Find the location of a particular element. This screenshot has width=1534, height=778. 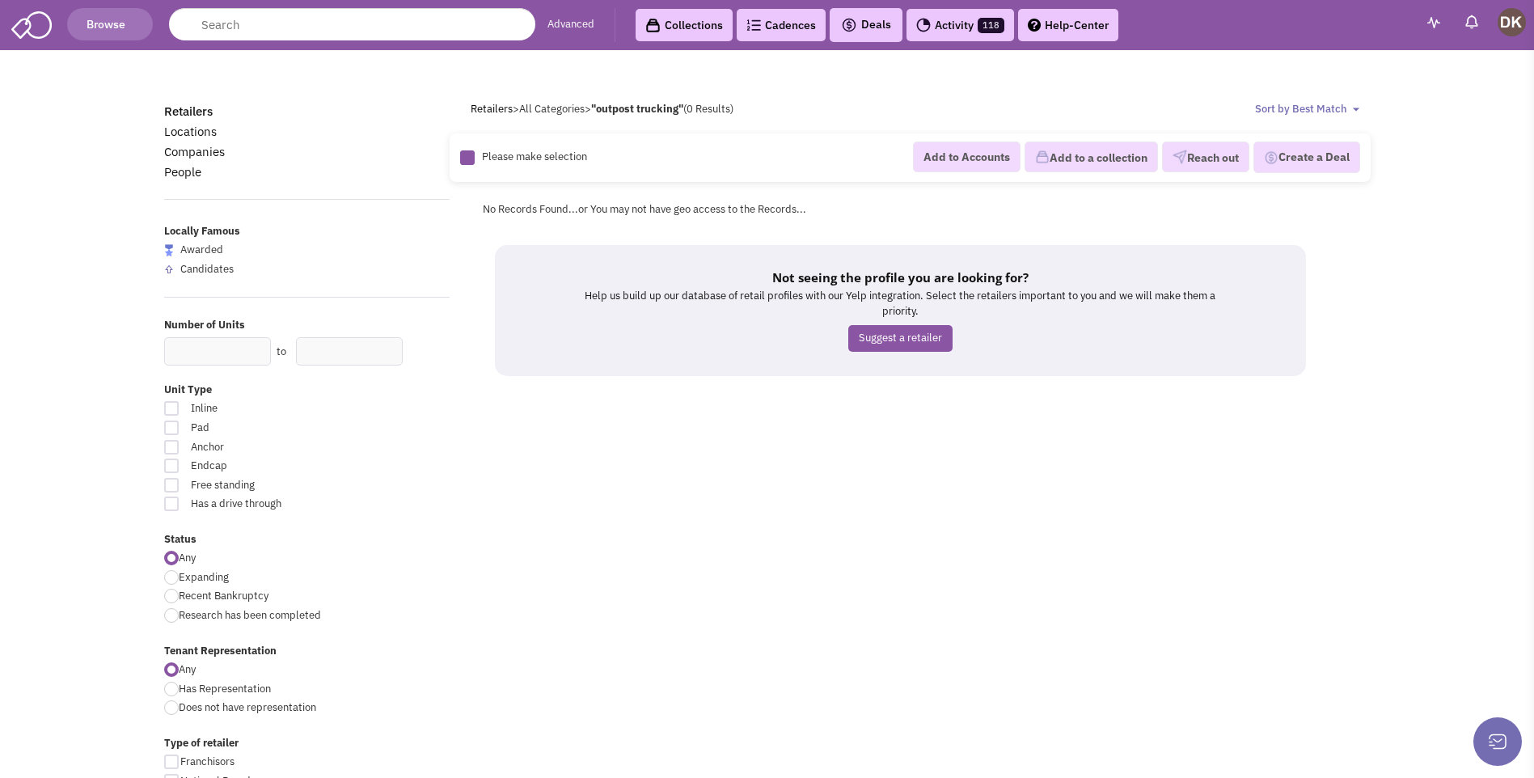

span: Please make selection is located at coordinates (535, 157).